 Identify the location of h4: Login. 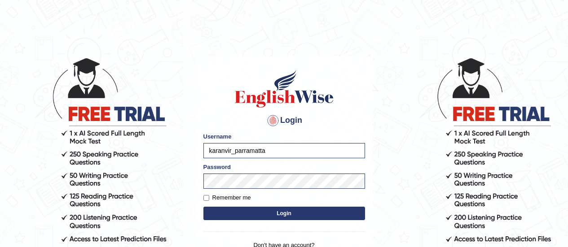
(284, 121).